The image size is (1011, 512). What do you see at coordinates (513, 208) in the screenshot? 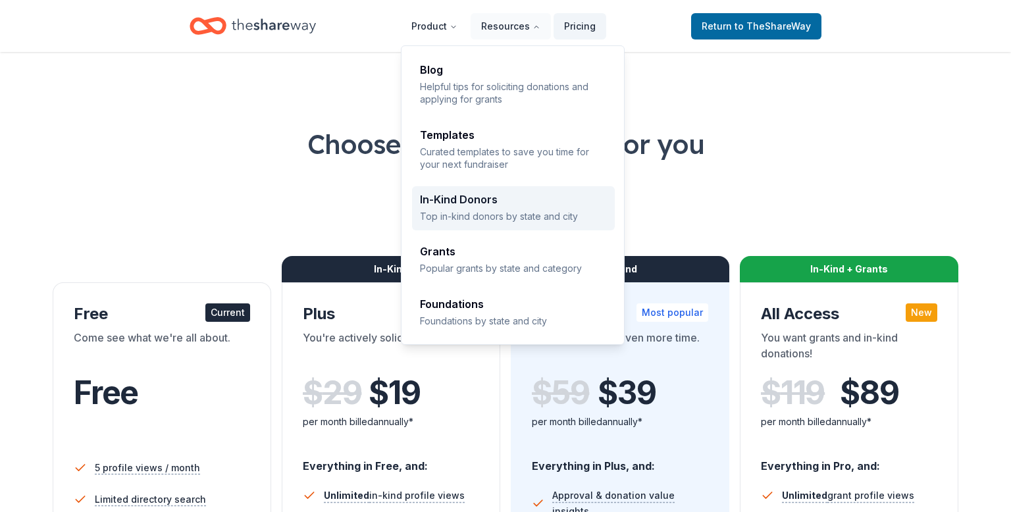
I see `a: In-Kind DonorsTop in-kind donors by state and city` at bounding box center [513, 208].